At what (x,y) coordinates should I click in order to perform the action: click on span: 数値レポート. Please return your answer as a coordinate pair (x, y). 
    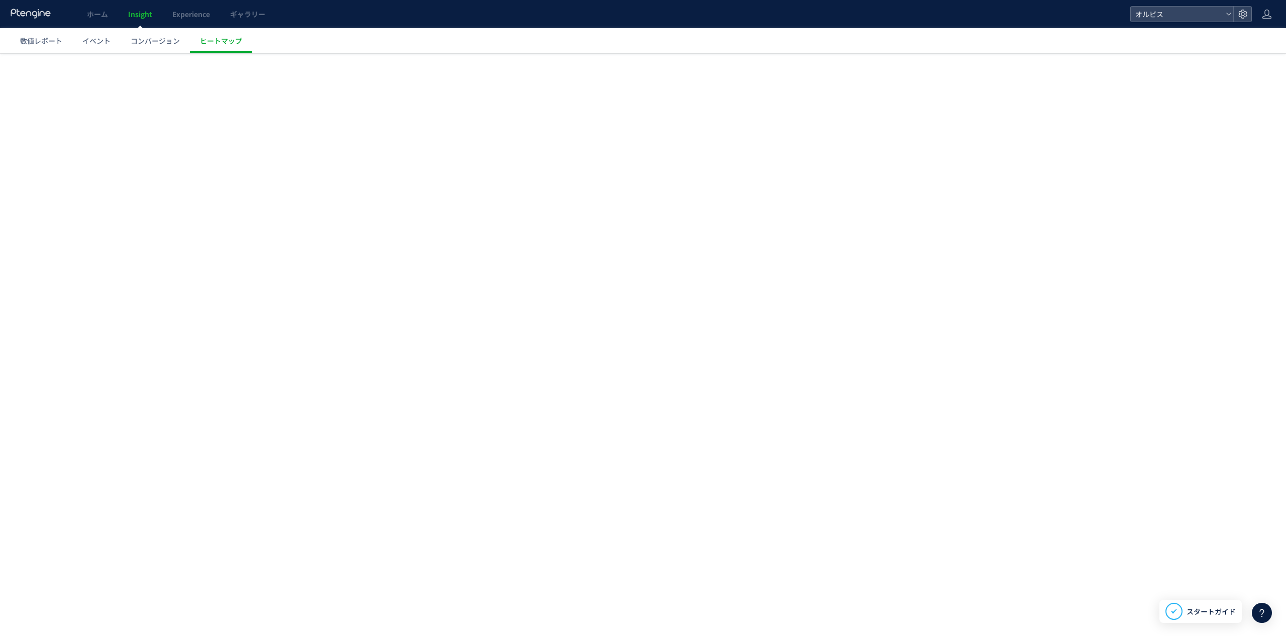
    Looking at the image, I should click on (41, 41).